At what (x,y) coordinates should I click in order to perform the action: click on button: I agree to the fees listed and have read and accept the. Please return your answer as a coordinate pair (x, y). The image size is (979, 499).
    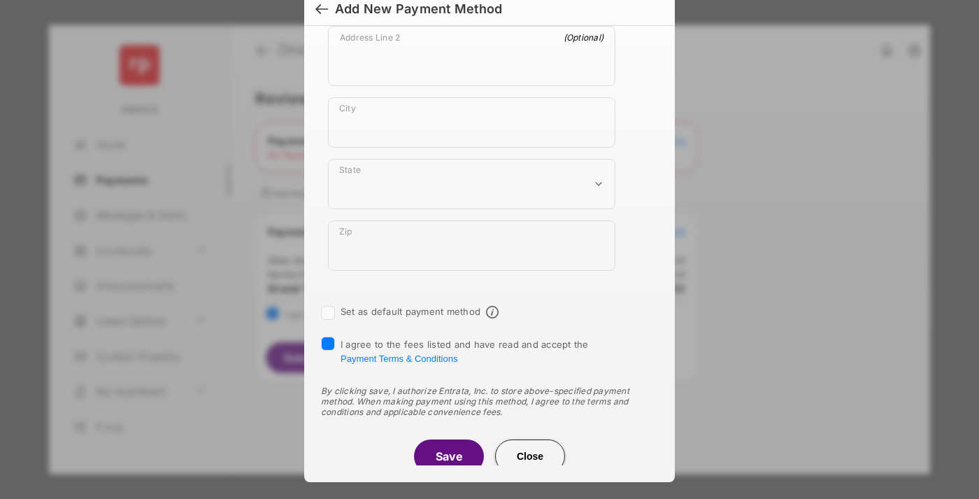
    Looking at the image, I should click on (399, 358).